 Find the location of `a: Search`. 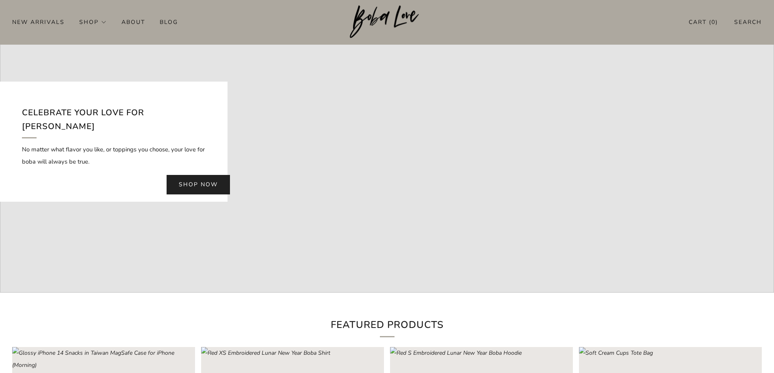

a: Search is located at coordinates (748, 22).